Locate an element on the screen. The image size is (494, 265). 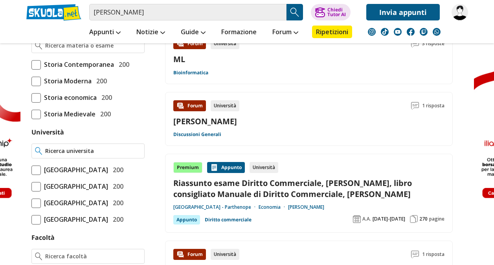
img: tiktok is located at coordinates (385, 32).